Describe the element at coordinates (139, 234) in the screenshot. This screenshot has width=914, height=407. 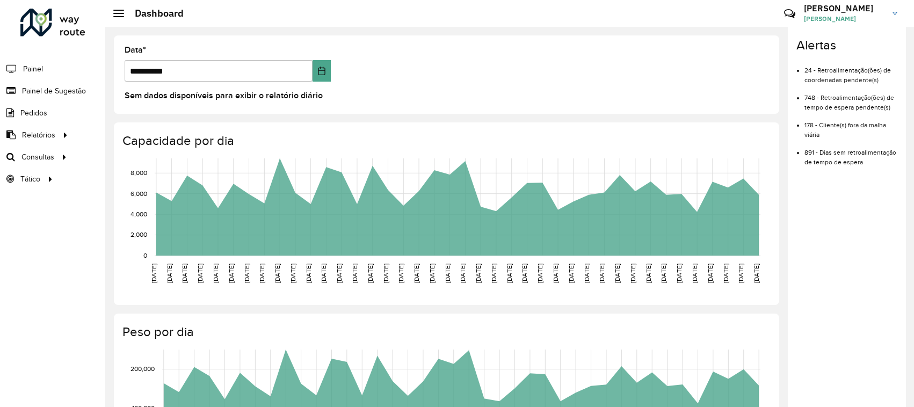
I see `text: 2,000` at that location.